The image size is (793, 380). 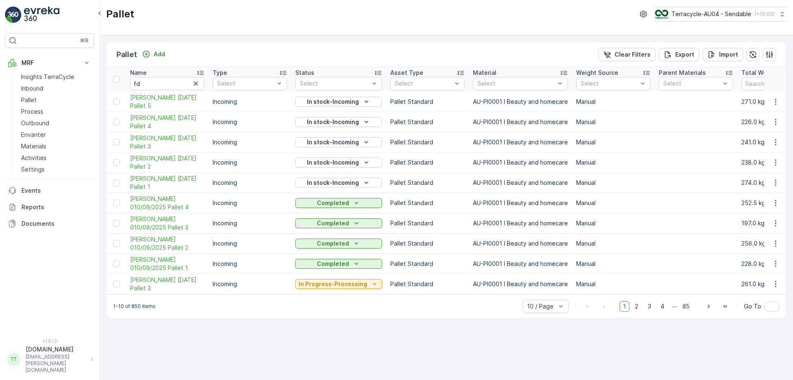 What do you see at coordinates (220, 73) in the screenshot?
I see `p: Type` at bounding box center [220, 73].